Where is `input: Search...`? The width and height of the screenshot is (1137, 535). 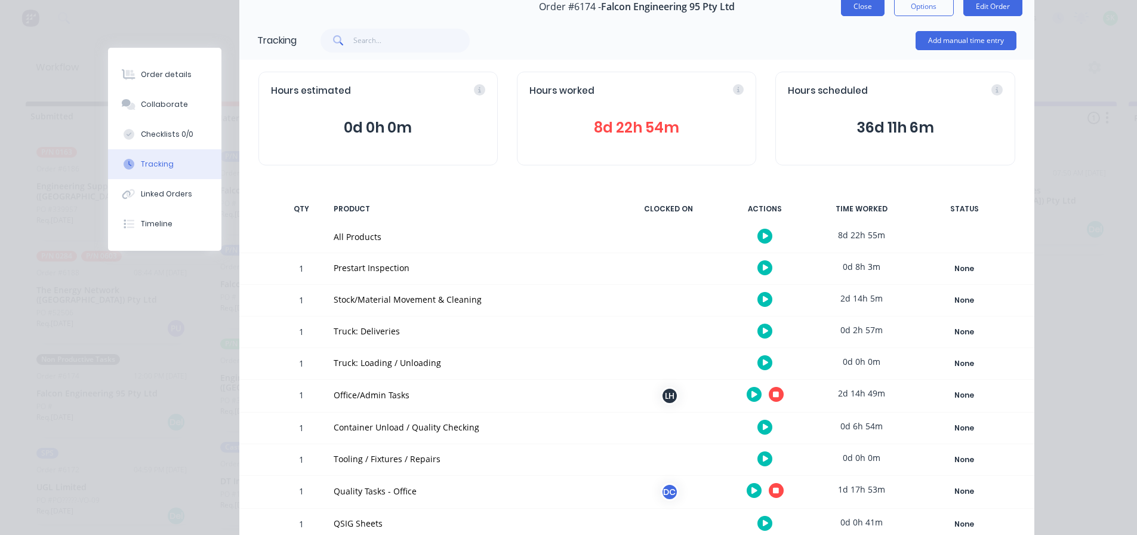
input: Search... is located at coordinates (411, 41).